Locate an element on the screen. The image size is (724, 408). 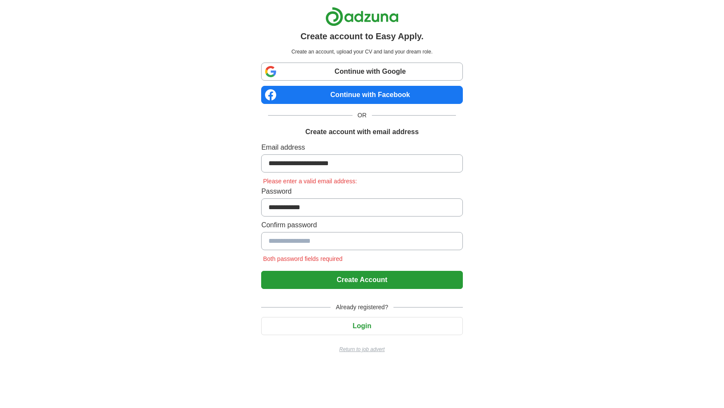
span: Both password fields required is located at coordinates (303, 259).